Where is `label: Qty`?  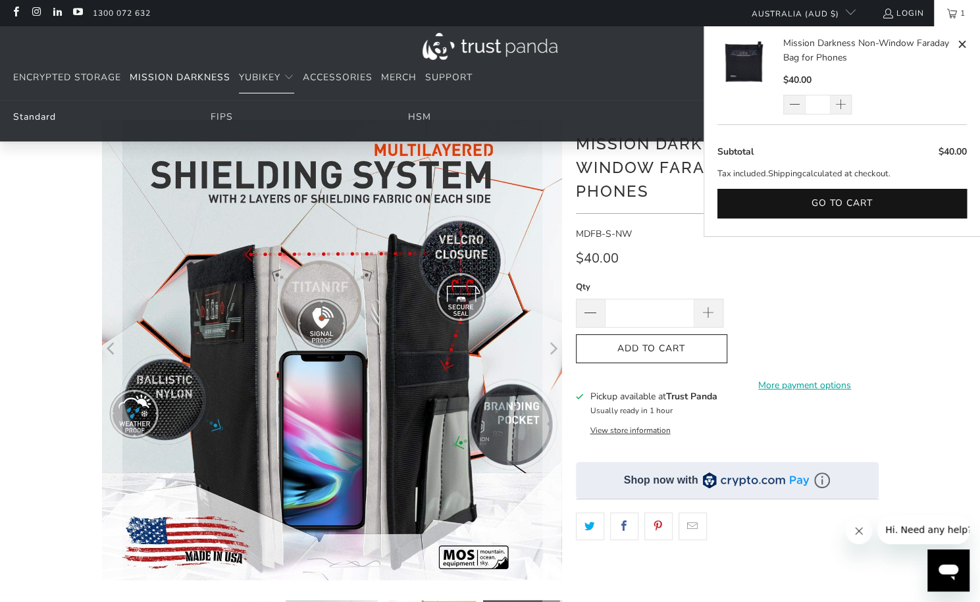 label: Qty is located at coordinates (650, 287).